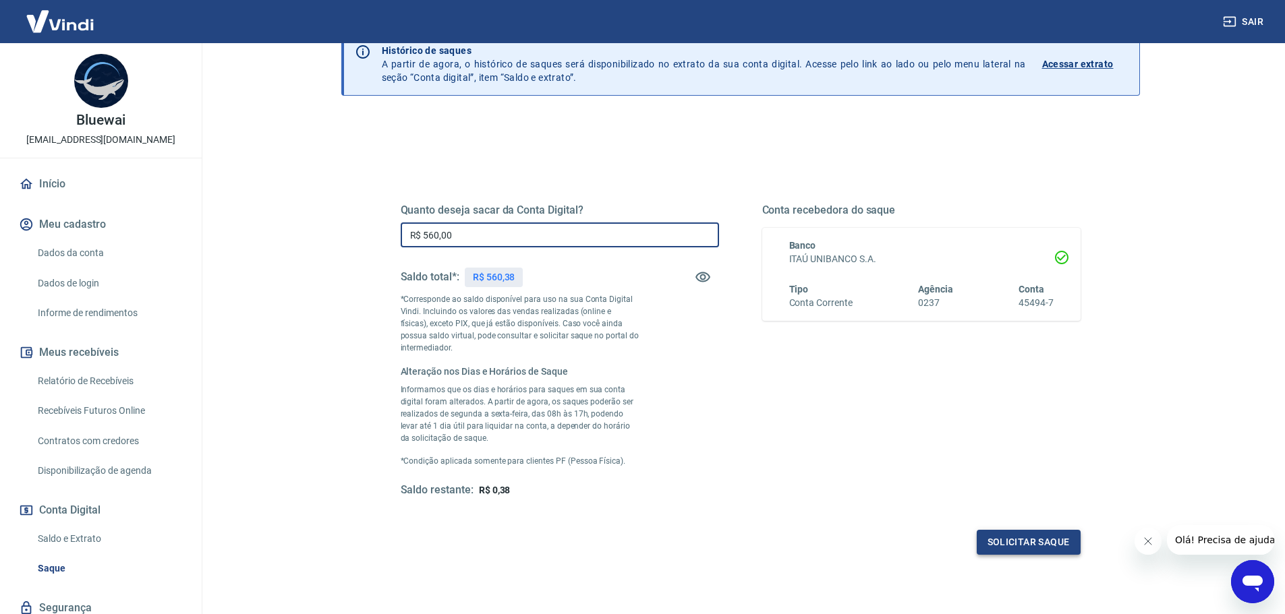 Image resolution: width=1285 pixels, height=614 pixels. I want to click on a: Contratos com credores, so click(109, 441).